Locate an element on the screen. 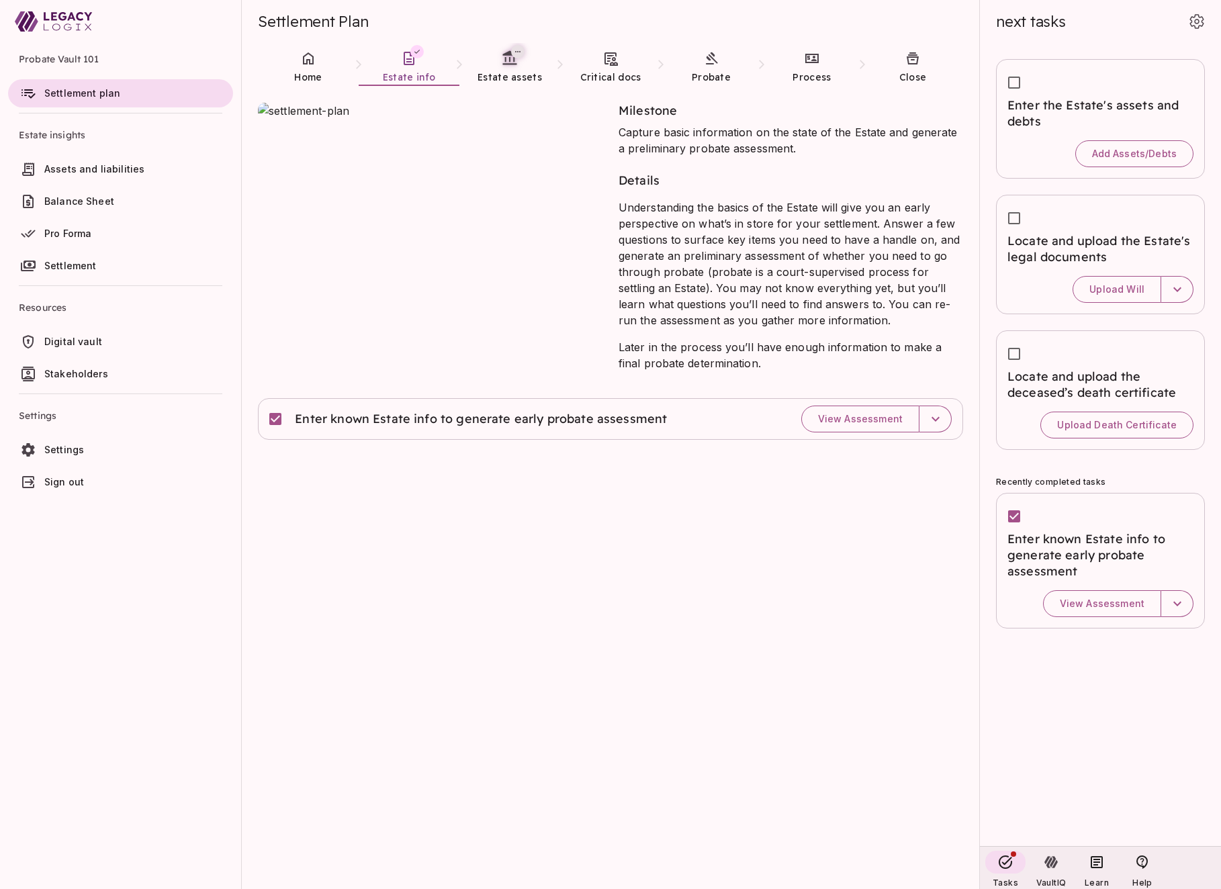 Image resolution: width=1221 pixels, height=889 pixels. p: Understanding the basics of the Estate will give you an early perspective on what’s in store for ... is located at coordinates (790, 264).